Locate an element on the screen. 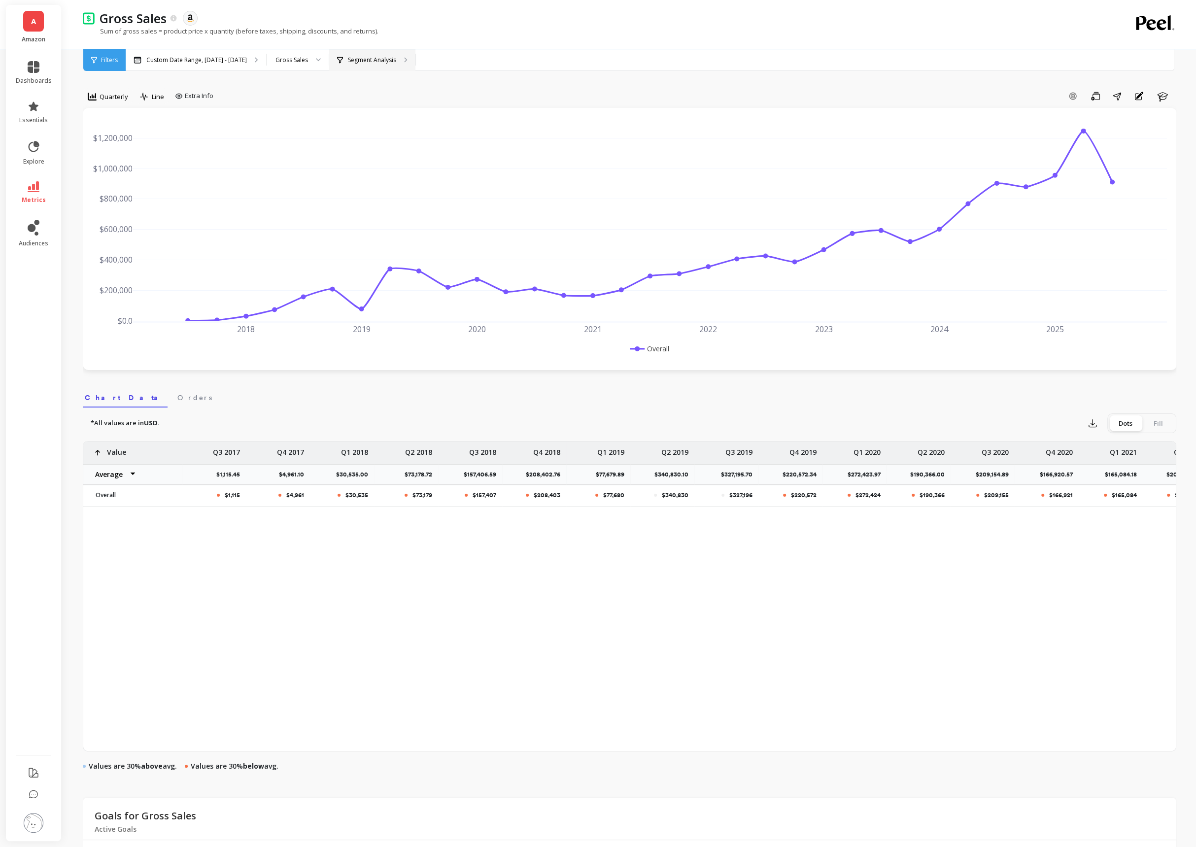 Image resolution: width=1196 pixels, height=847 pixels. strong: above is located at coordinates (152, 766).